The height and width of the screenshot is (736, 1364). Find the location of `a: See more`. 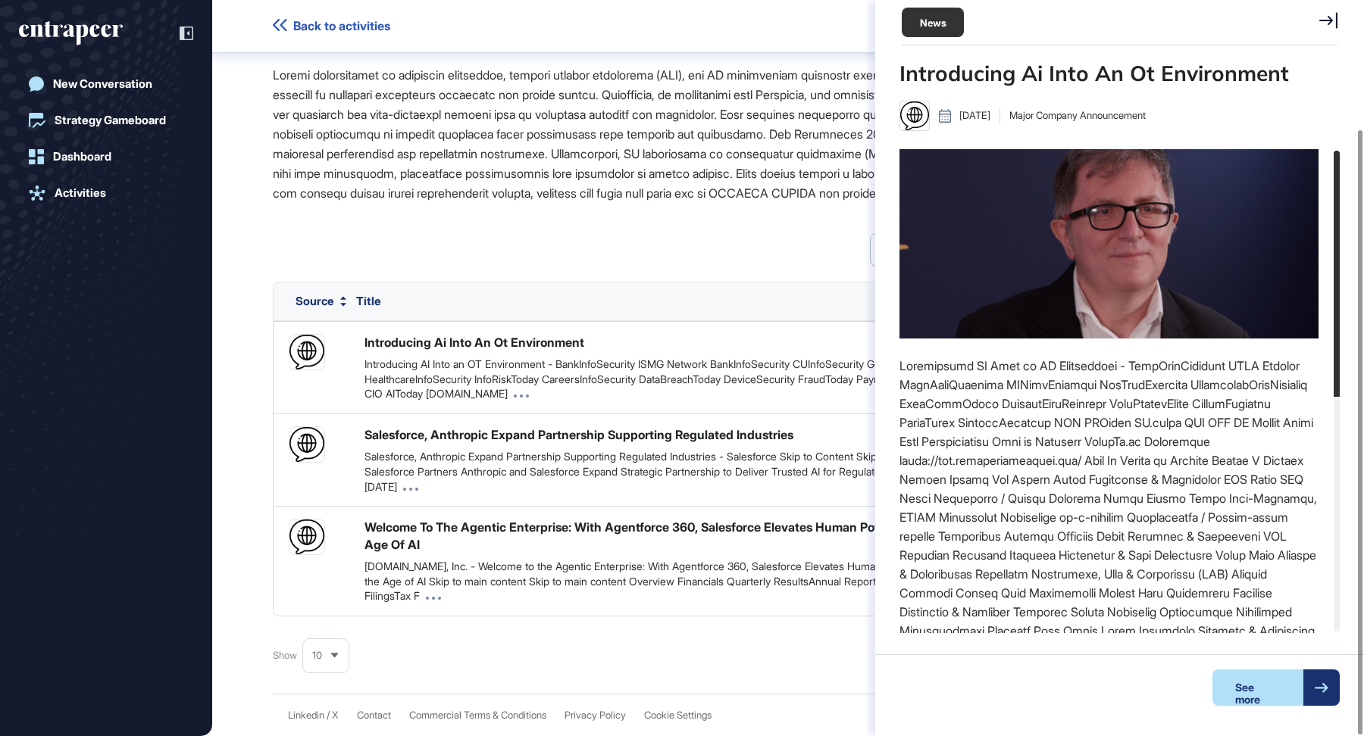

a: See more is located at coordinates (1276, 688).